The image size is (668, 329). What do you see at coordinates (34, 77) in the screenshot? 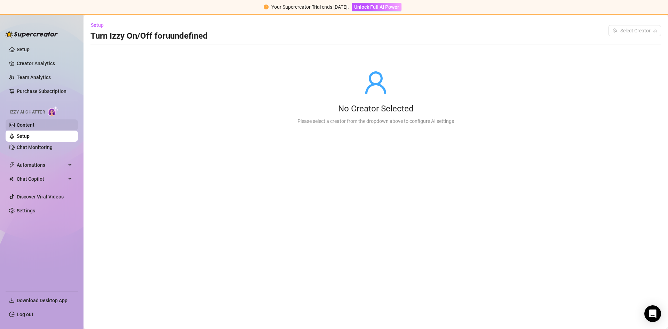
I see `a: Team Analytics` at bounding box center [34, 77].